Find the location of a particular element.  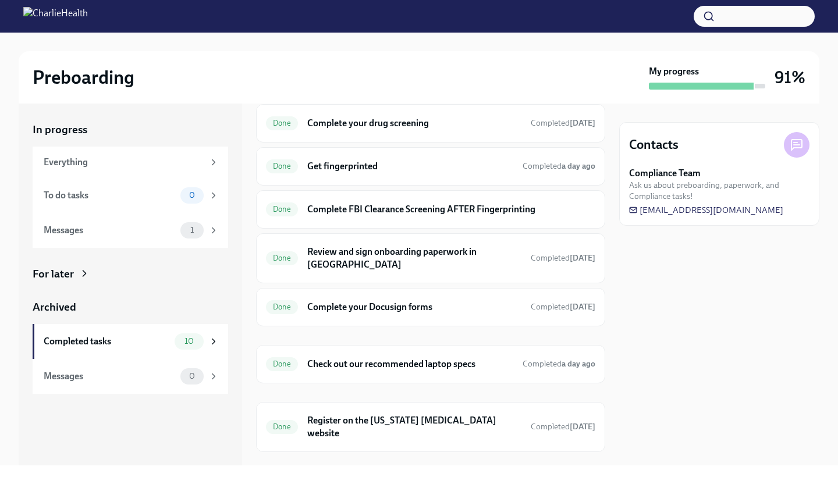

a: DoneCheck out our recommended laptop specsCompleteda day ago is located at coordinates (431, 364).